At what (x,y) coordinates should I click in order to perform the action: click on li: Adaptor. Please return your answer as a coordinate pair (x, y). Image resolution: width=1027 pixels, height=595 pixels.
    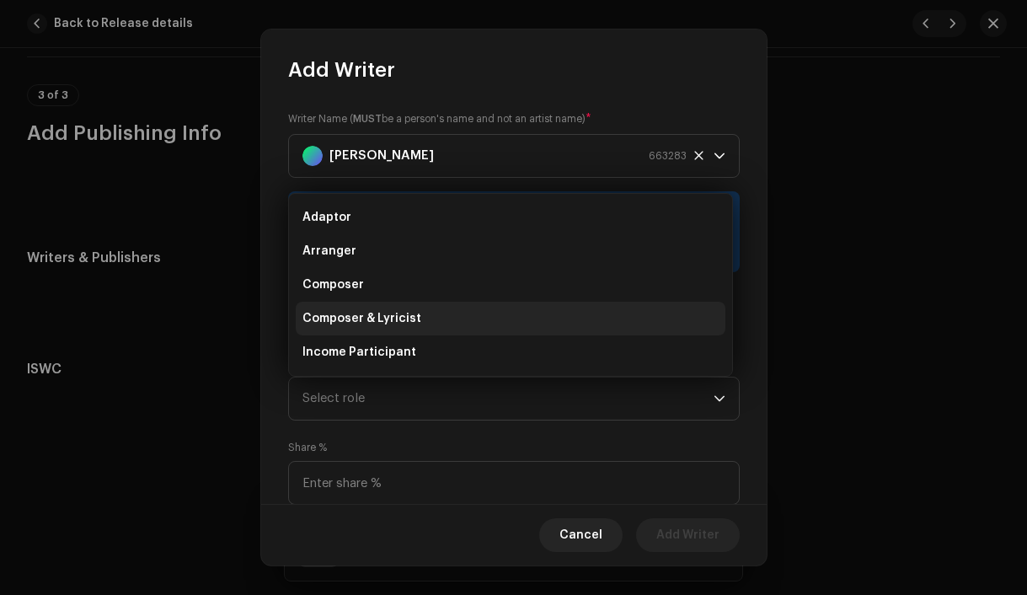
    Looking at the image, I should click on (511, 217).